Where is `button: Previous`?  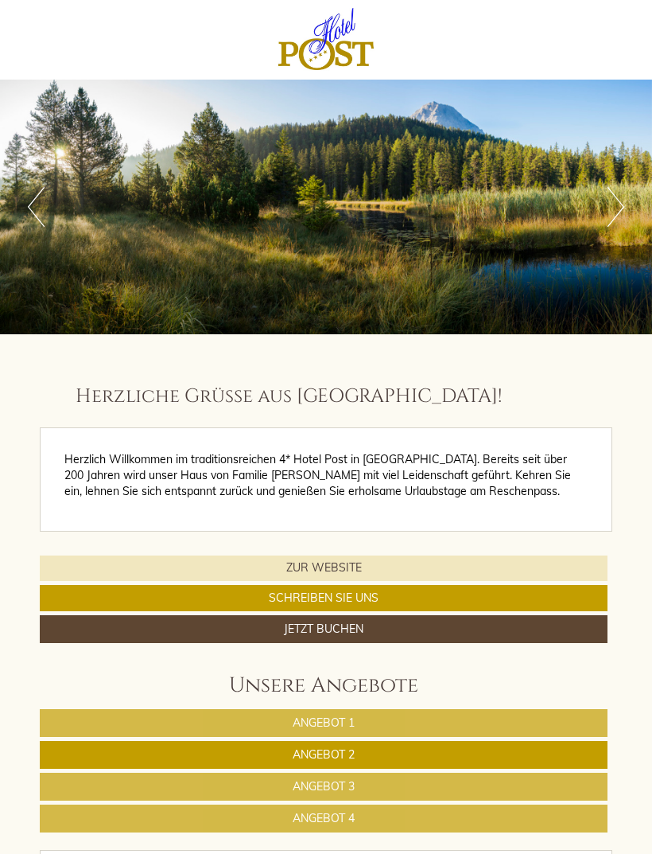 button: Previous is located at coordinates (36, 207).